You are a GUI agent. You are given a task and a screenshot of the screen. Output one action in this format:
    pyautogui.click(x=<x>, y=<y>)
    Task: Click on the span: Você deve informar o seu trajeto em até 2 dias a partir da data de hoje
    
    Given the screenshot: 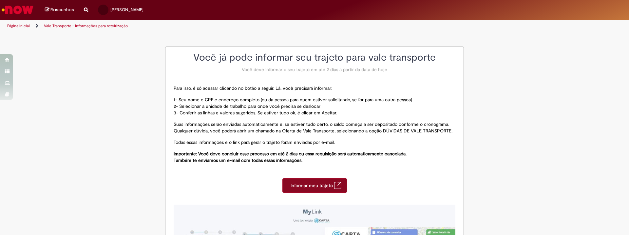 What is the action you would take?
    pyautogui.click(x=314, y=69)
    